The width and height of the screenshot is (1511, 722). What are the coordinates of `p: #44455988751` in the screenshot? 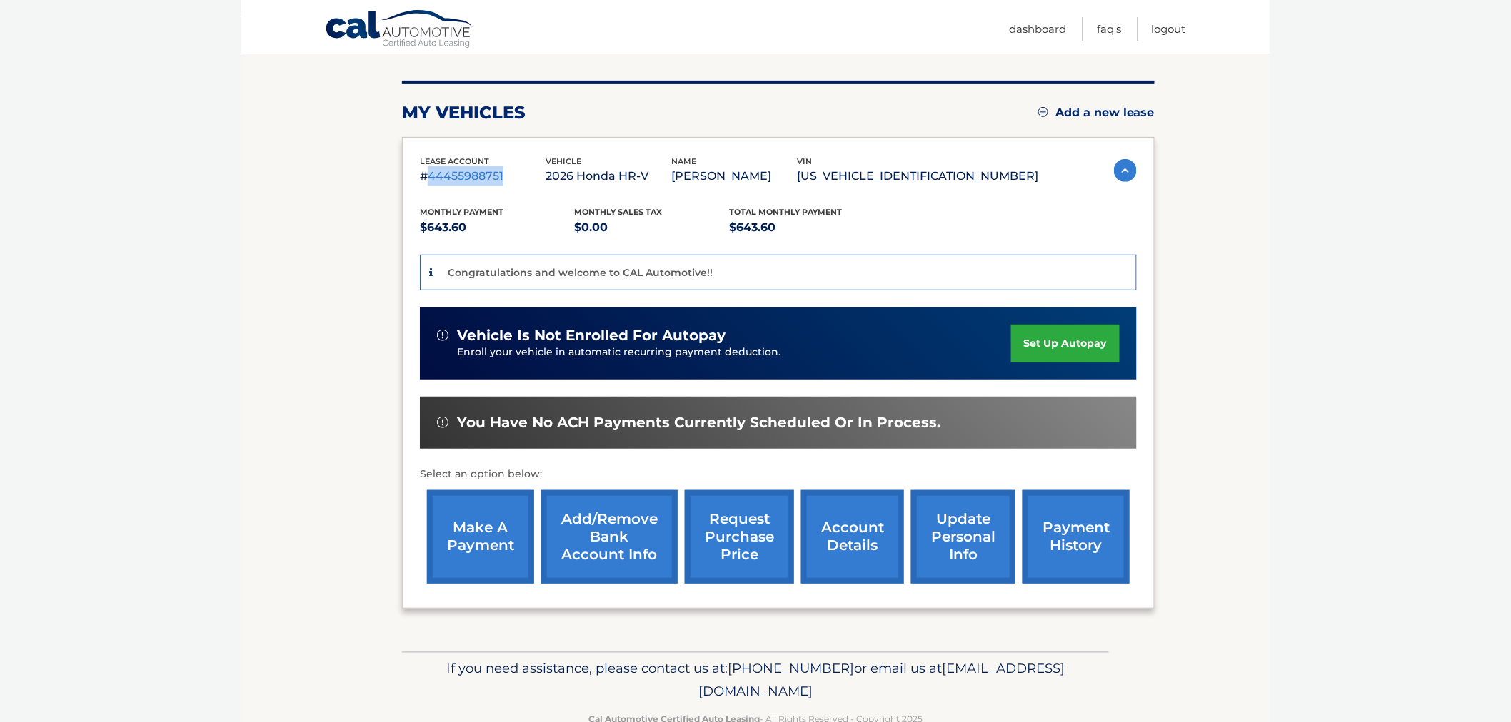 It's located at (483, 176).